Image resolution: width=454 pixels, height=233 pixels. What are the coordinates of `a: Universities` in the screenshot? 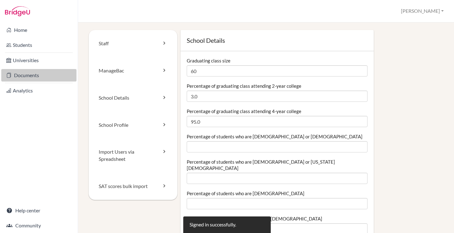 It's located at (39, 60).